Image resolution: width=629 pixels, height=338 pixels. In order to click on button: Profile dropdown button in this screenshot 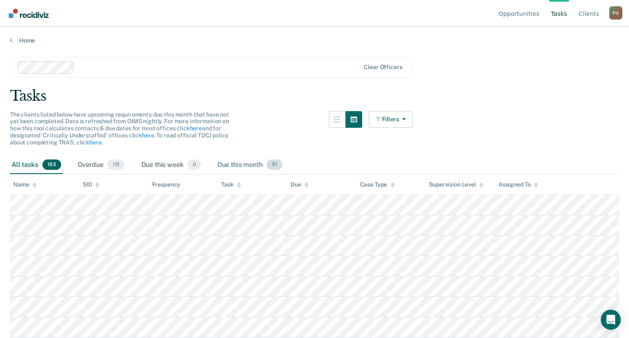, I will do `click(616, 13)`.